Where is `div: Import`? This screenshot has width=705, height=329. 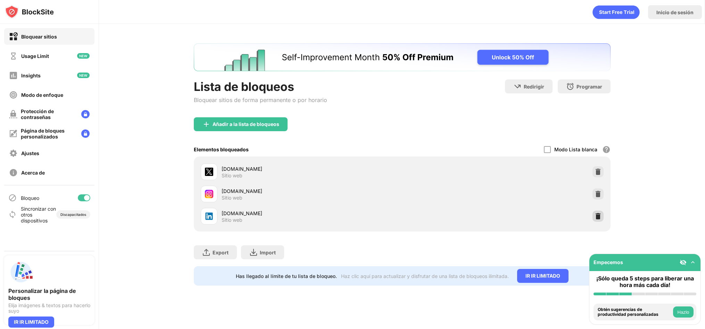
div: Import is located at coordinates (268, 252).